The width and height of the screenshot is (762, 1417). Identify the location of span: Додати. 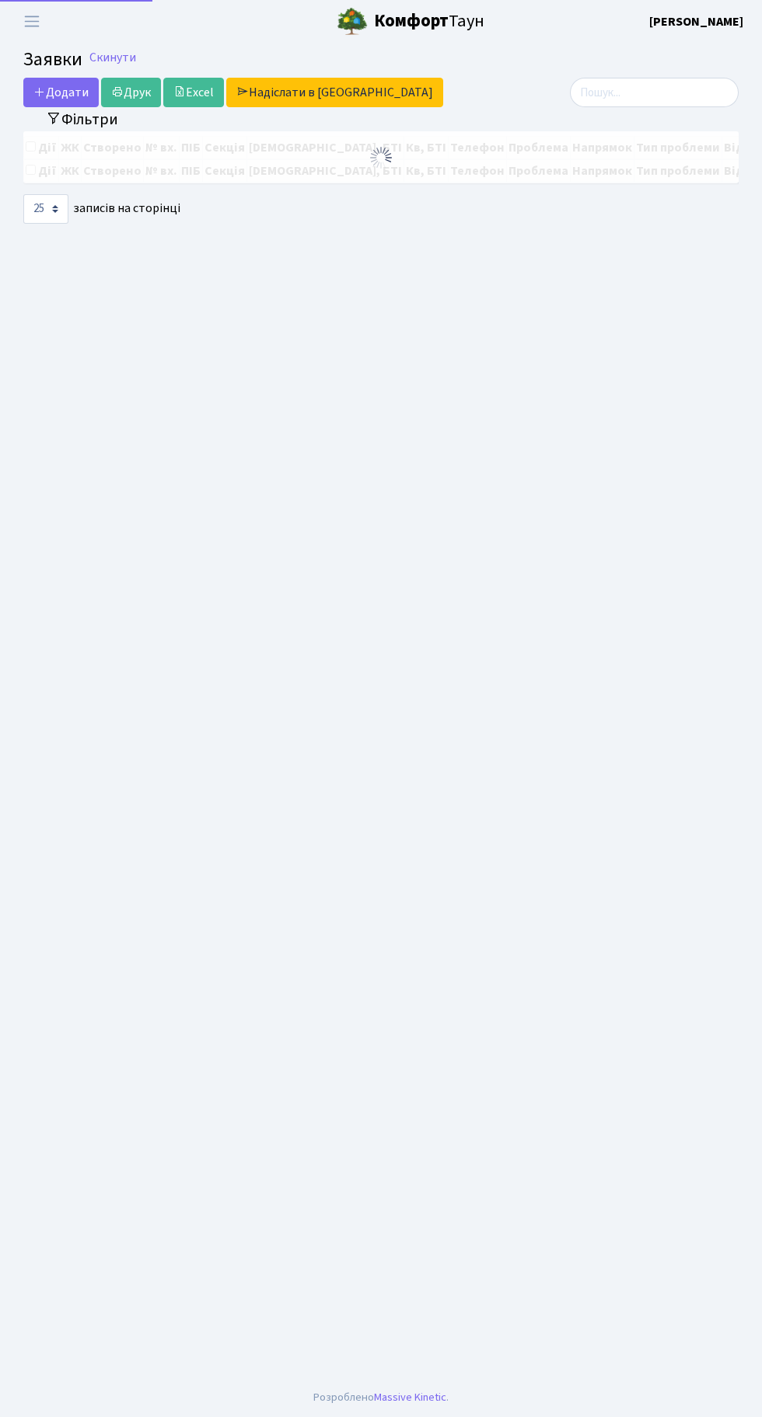
(61, 92).